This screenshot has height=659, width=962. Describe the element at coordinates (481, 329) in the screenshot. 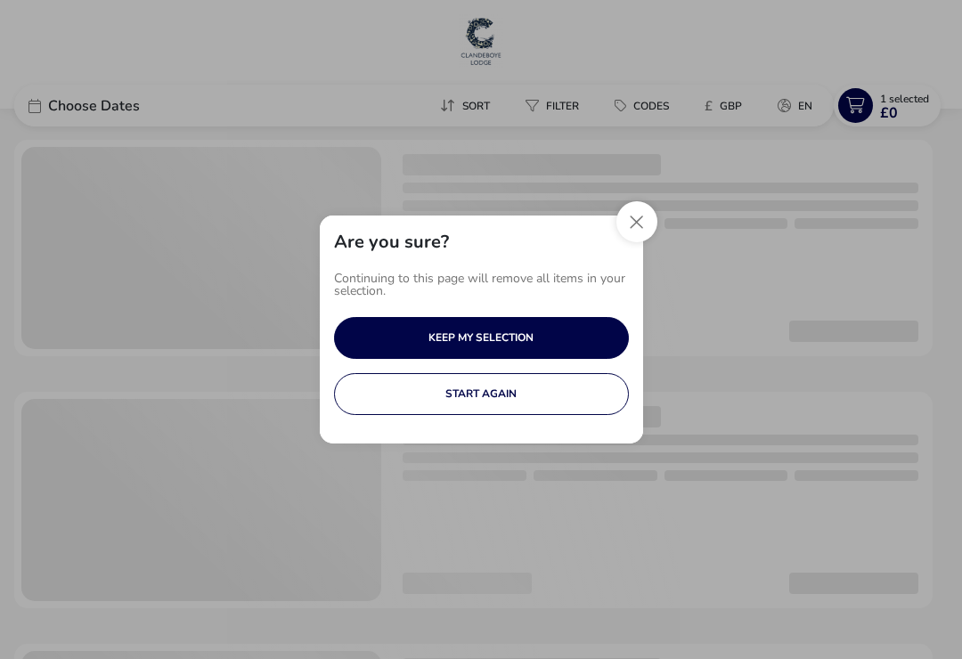

I see `div: uhoh` at that location.